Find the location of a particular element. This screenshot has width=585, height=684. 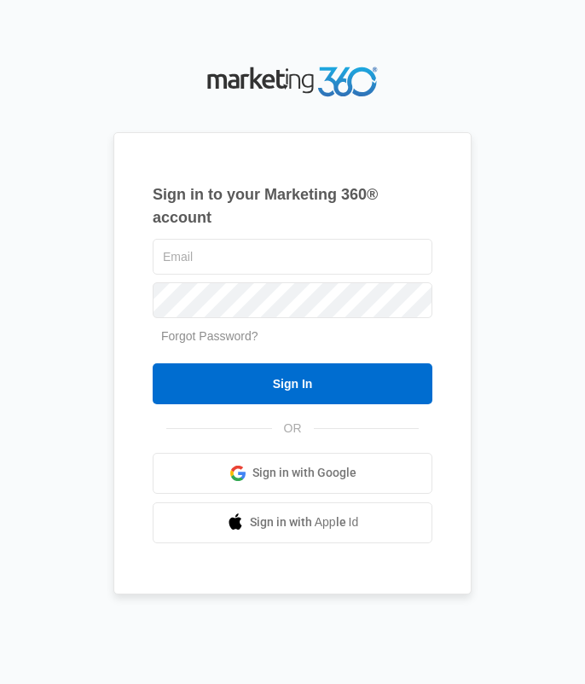

h1: Sign in to your Marketing 360® account is located at coordinates (292, 206).